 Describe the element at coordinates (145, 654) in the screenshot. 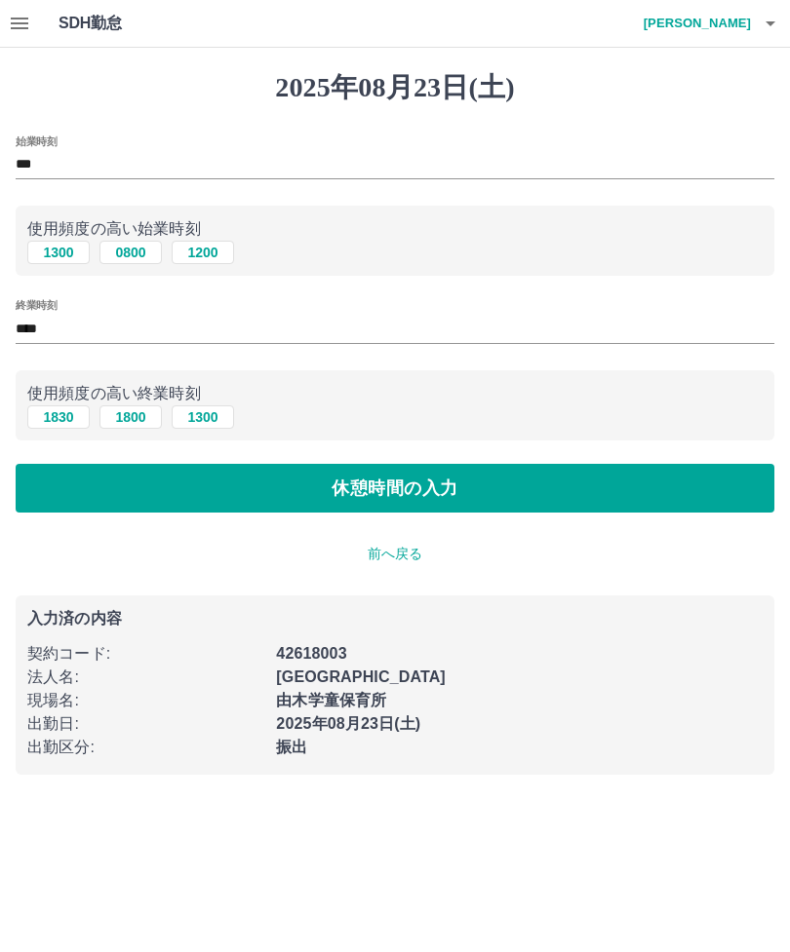

I see `p: 契約コード :` at that location.